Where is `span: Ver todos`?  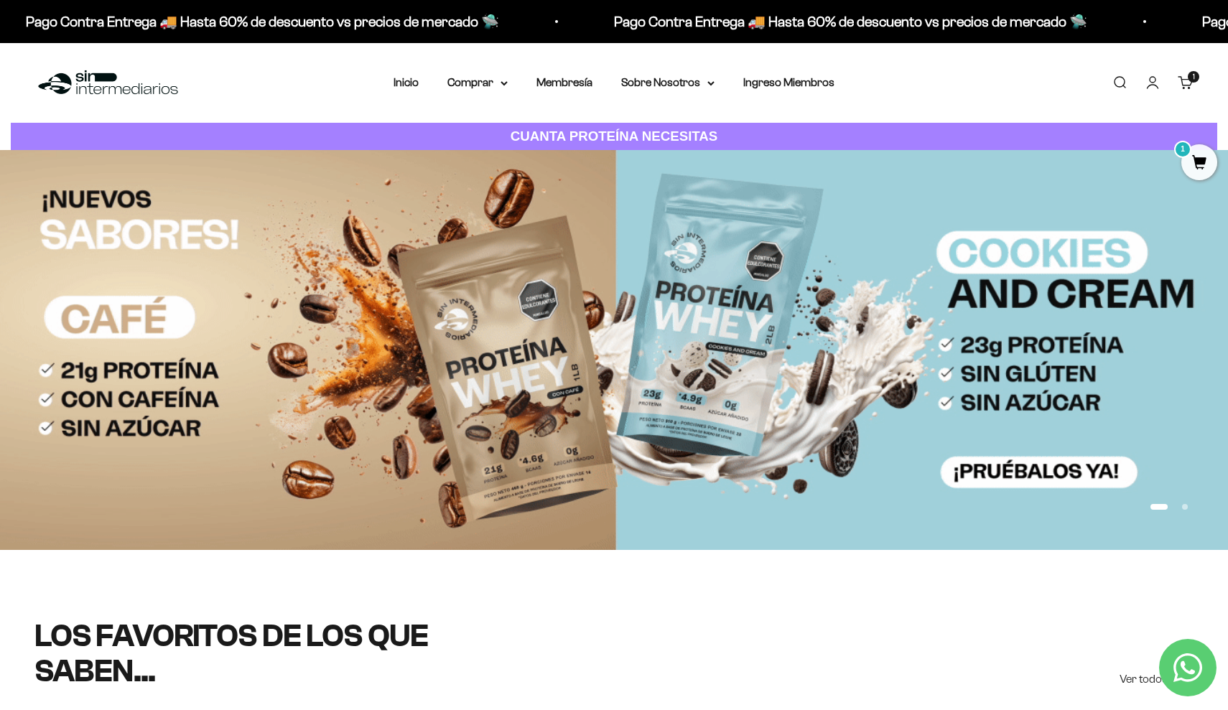
span: Ver todos is located at coordinates (1143, 679).